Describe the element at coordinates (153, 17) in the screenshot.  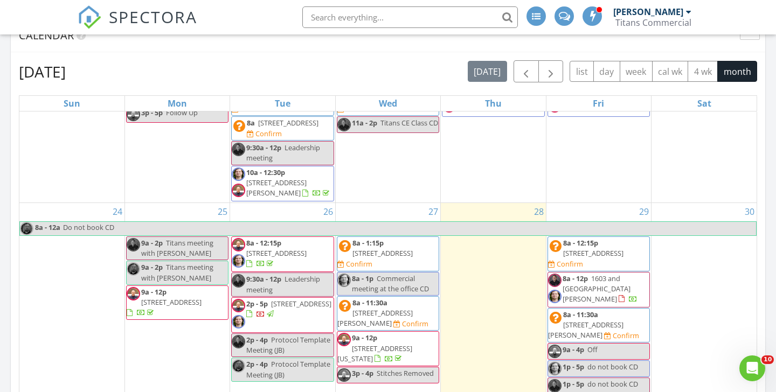
I see `span: SPECTORA` at that location.